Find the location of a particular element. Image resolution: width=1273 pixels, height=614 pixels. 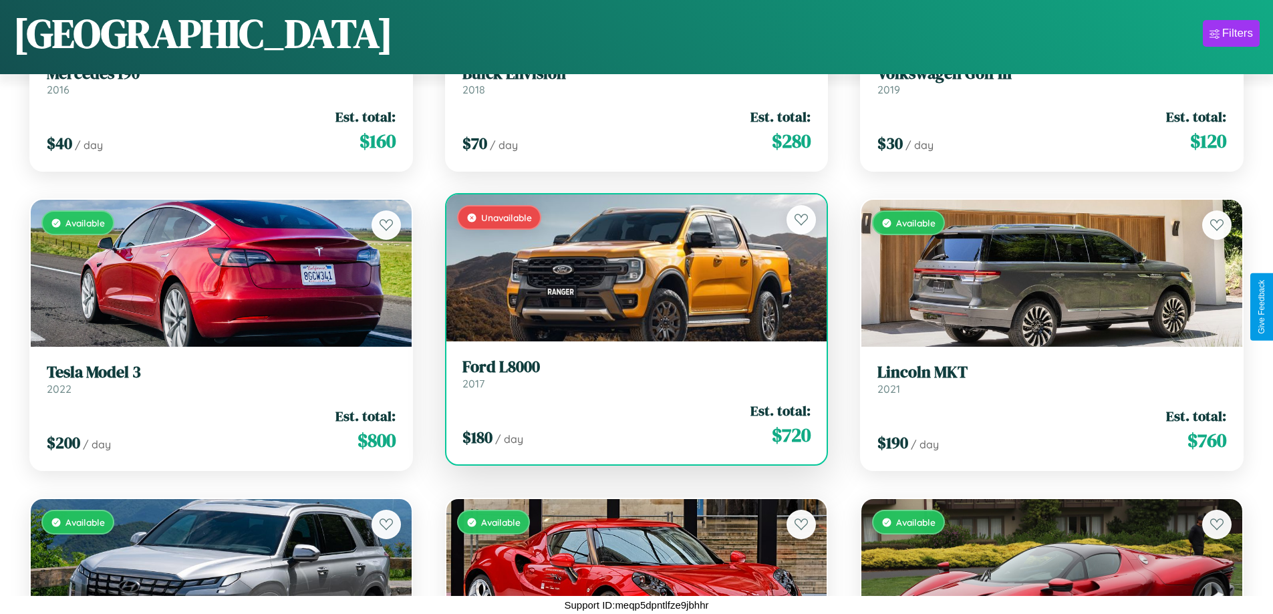

a: Volkswagen Golf III2019 is located at coordinates (1051, 80).